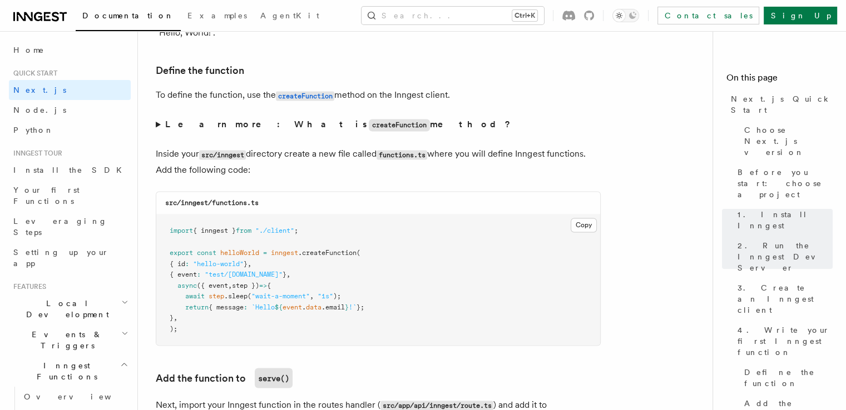 Image resolution: width=846 pixels, height=410 pixels. Describe the element at coordinates (783, 220) in the screenshot. I see `a: 1. Install Inngest` at that location.